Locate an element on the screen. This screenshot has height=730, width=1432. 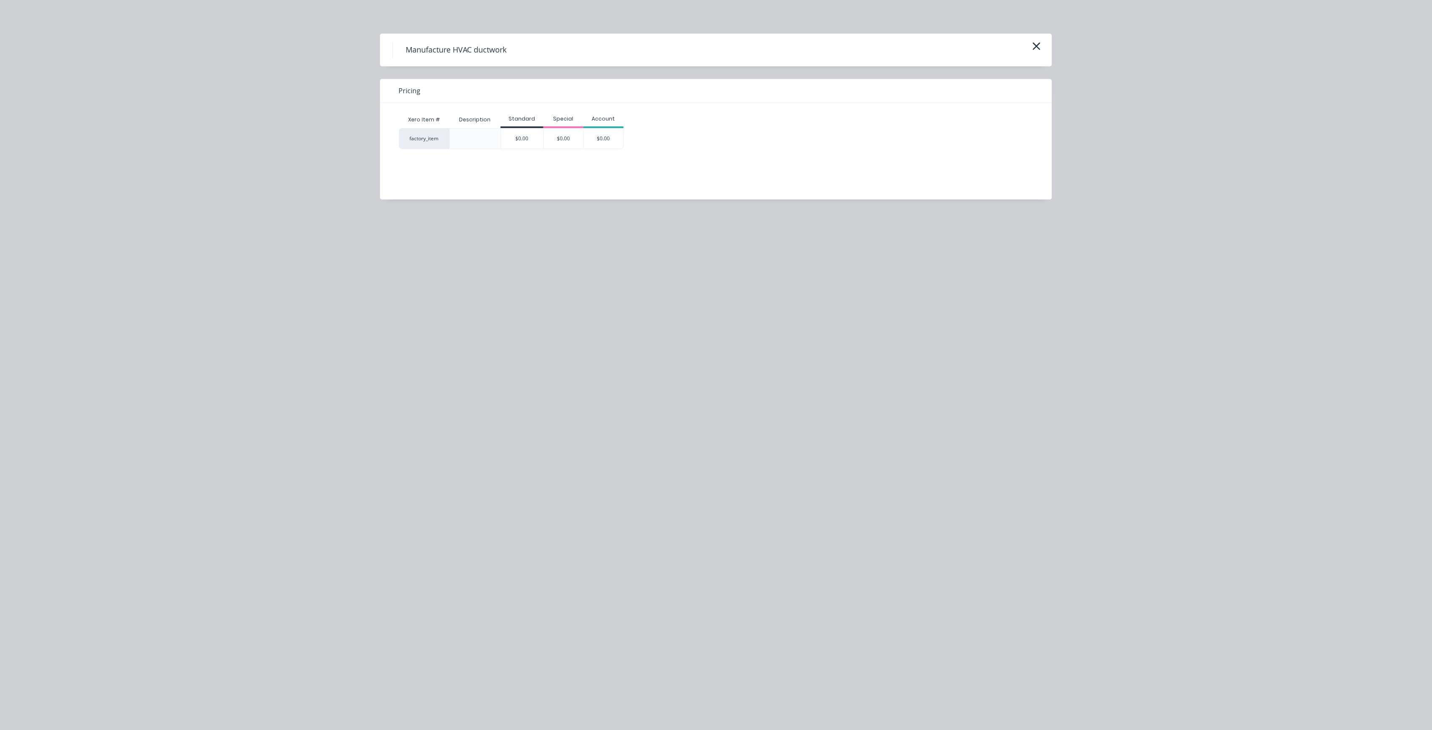
div: factory_item is located at coordinates (424, 139).